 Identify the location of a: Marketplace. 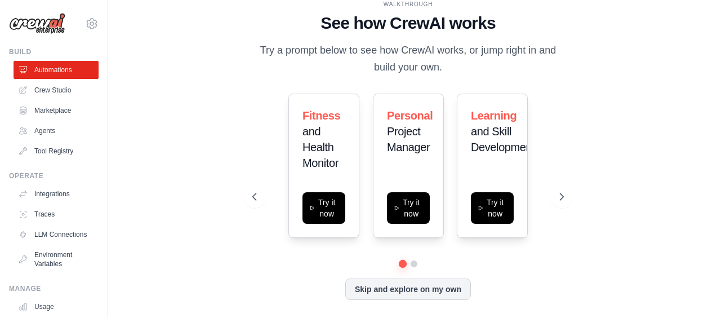
(56, 110).